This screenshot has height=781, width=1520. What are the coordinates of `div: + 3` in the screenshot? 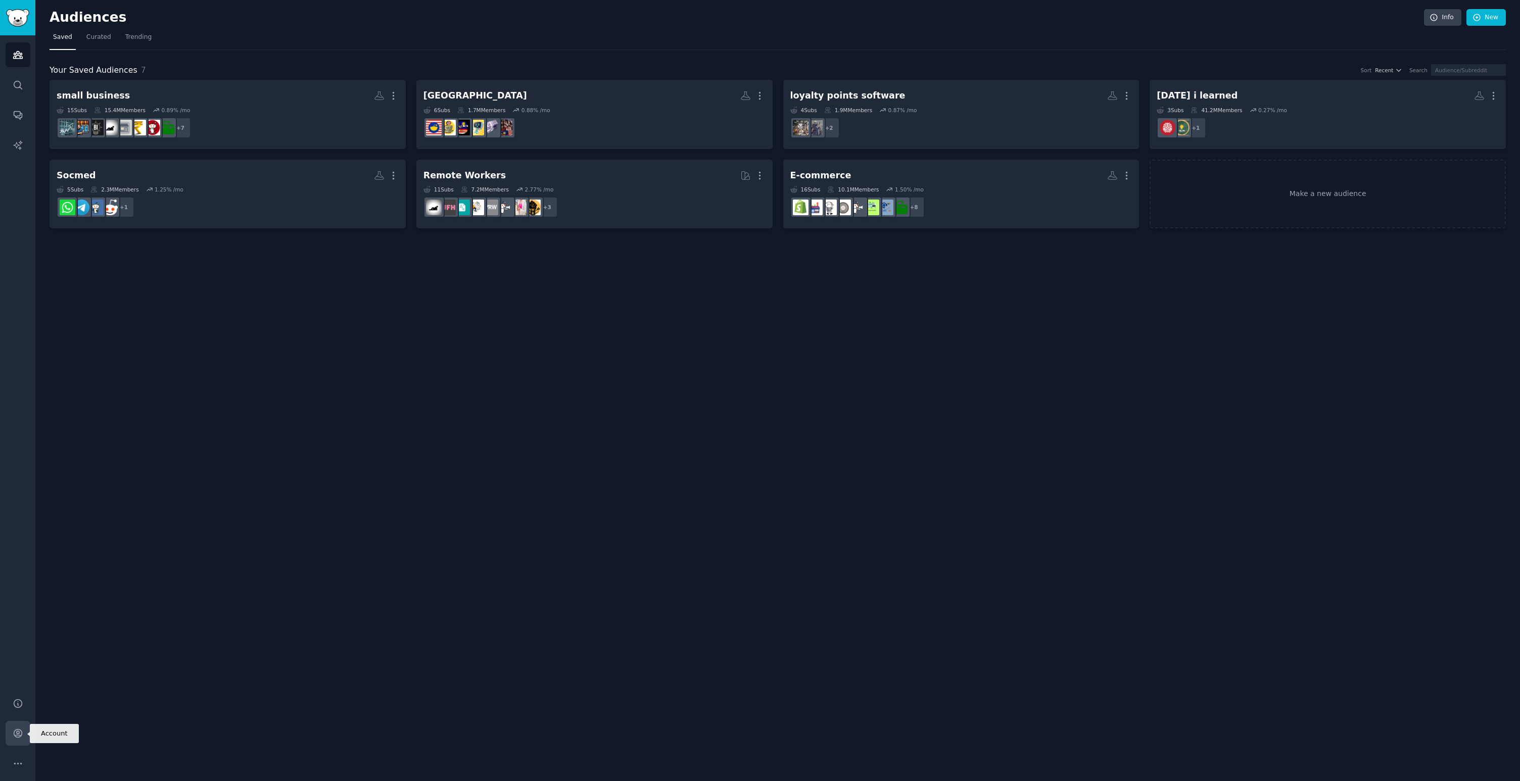 It's located at (547, 207).